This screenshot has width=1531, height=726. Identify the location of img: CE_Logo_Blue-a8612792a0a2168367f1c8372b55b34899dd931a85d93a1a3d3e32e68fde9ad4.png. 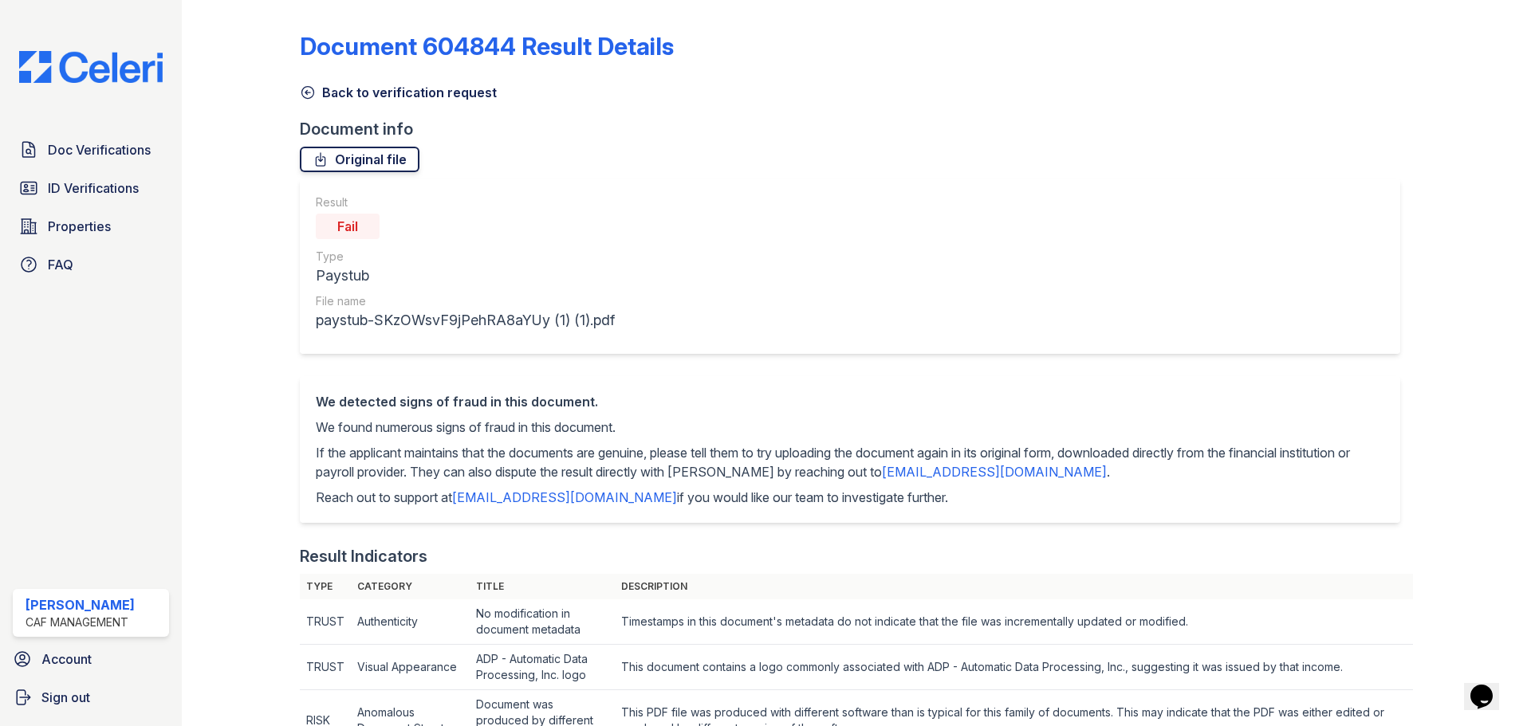
(91, 67).